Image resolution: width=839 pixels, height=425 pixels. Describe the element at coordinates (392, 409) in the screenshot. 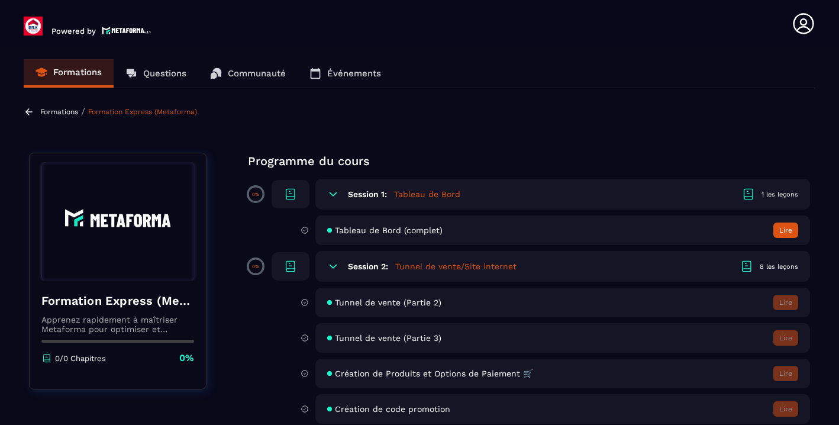

I see `span: Création de code promotion` at that location.